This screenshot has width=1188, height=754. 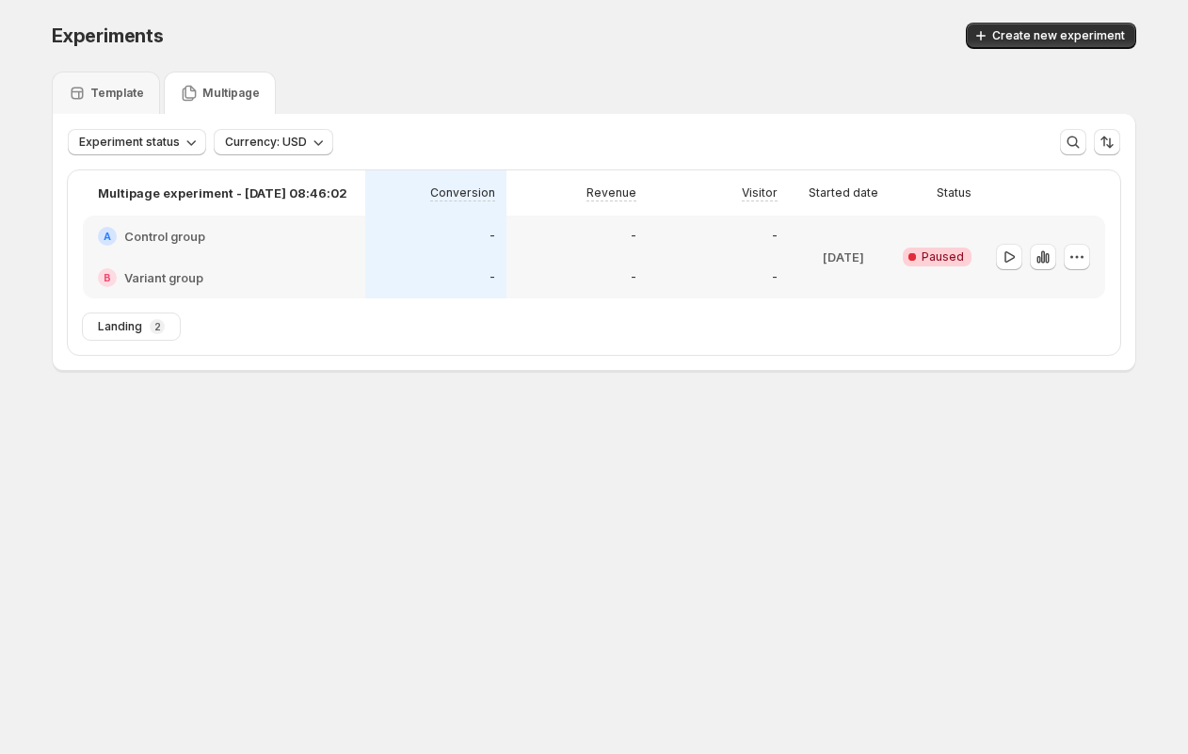 What do you see at coordinates (1107, 142) in the screenshot?
I see `button: Sort the results` at bounding box center [1107, 142].